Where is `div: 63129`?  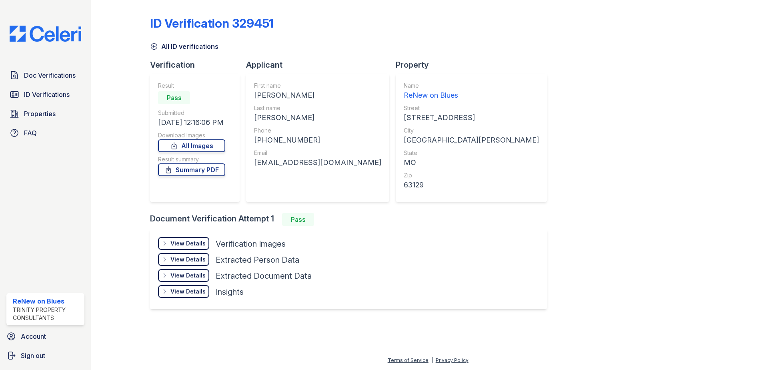 div: 63129 is located at coordinates (471, 185).